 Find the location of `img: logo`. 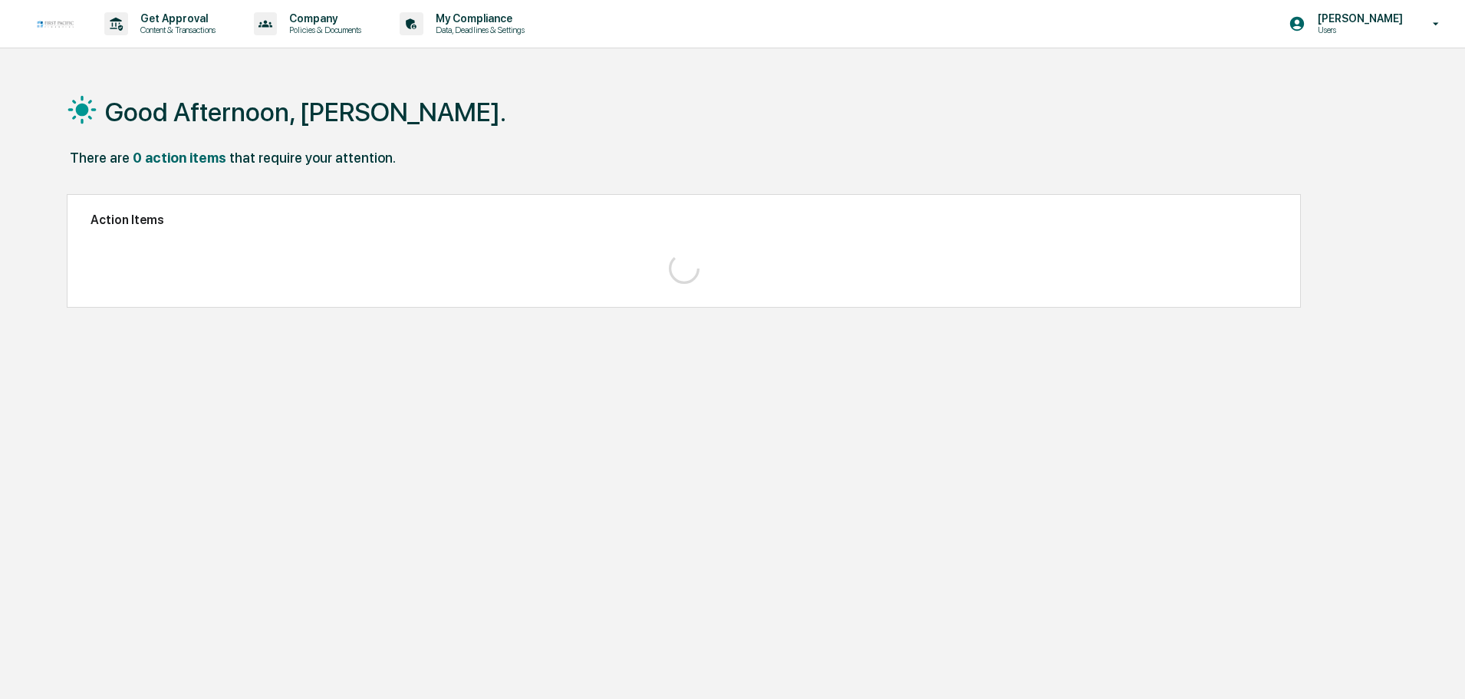

img: logo is located at coordinates (55, 23).